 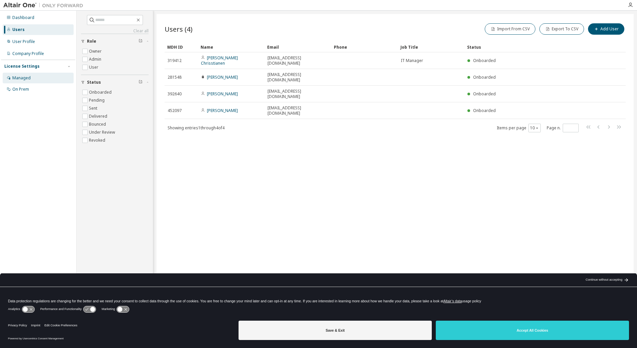 What do you see at coordinates (45, 5) in the screenshot?
I see `img: Altair One` at bounding box center [45, 5].